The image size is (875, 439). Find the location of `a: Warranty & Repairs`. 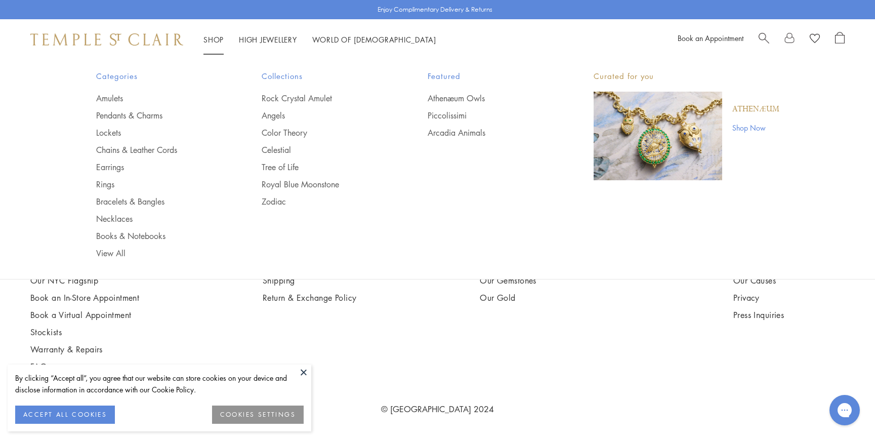

a: Warranty & Repairs is located at coordinates (85, 349).